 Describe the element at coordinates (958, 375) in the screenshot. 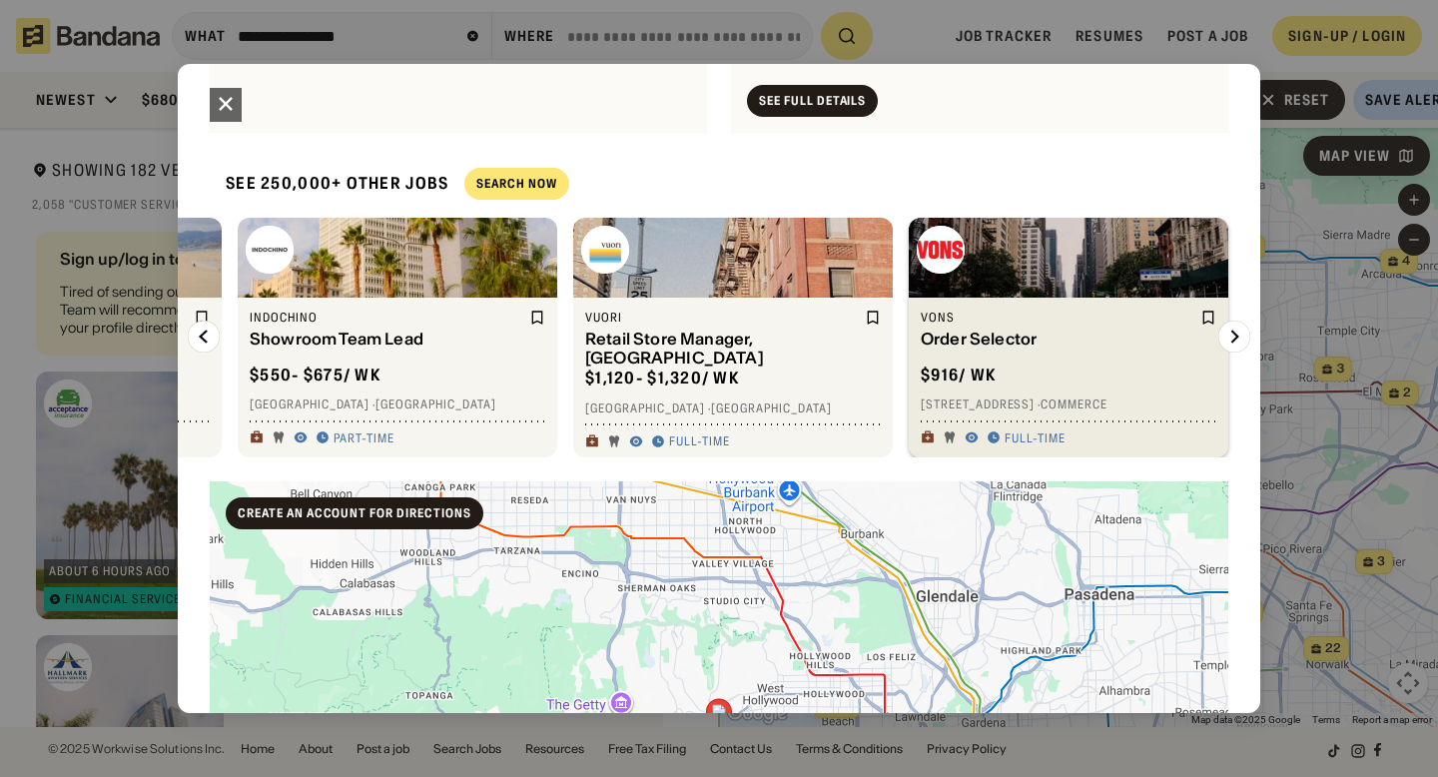

I see `div: $ 916 / wk` at that location.